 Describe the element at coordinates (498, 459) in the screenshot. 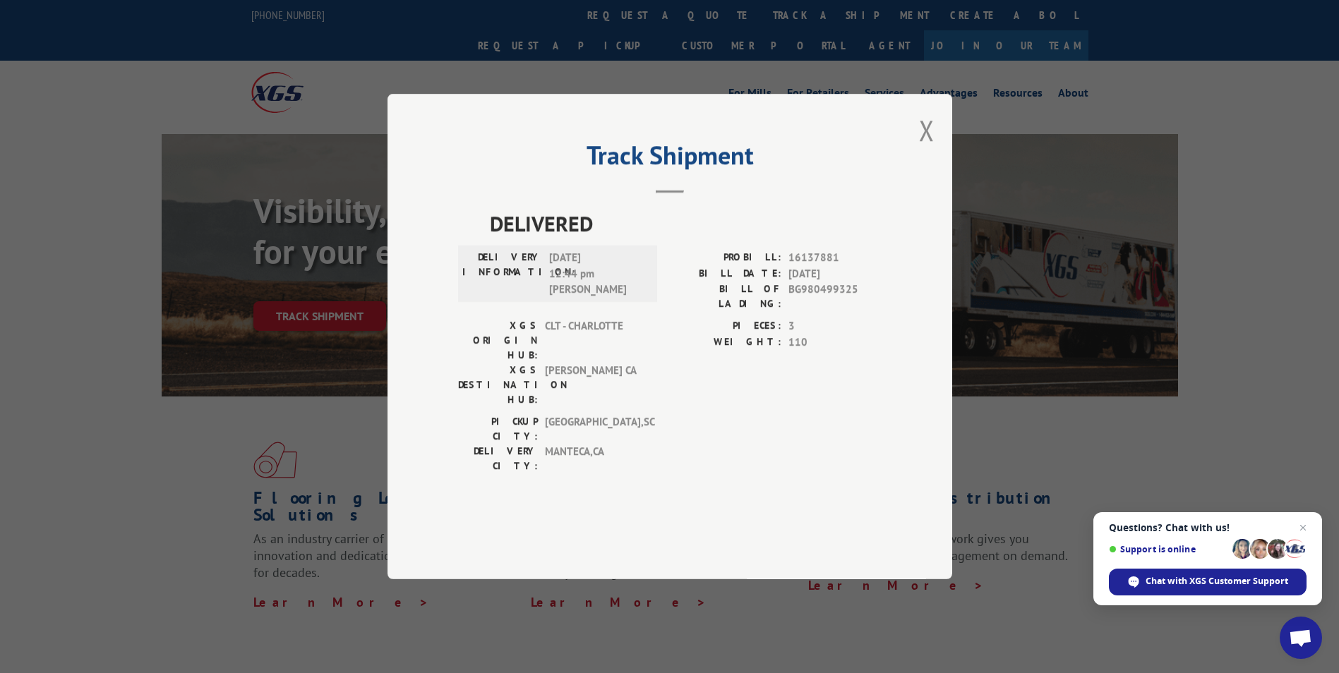

I see `label: DELIVERY CITY:` at that location.